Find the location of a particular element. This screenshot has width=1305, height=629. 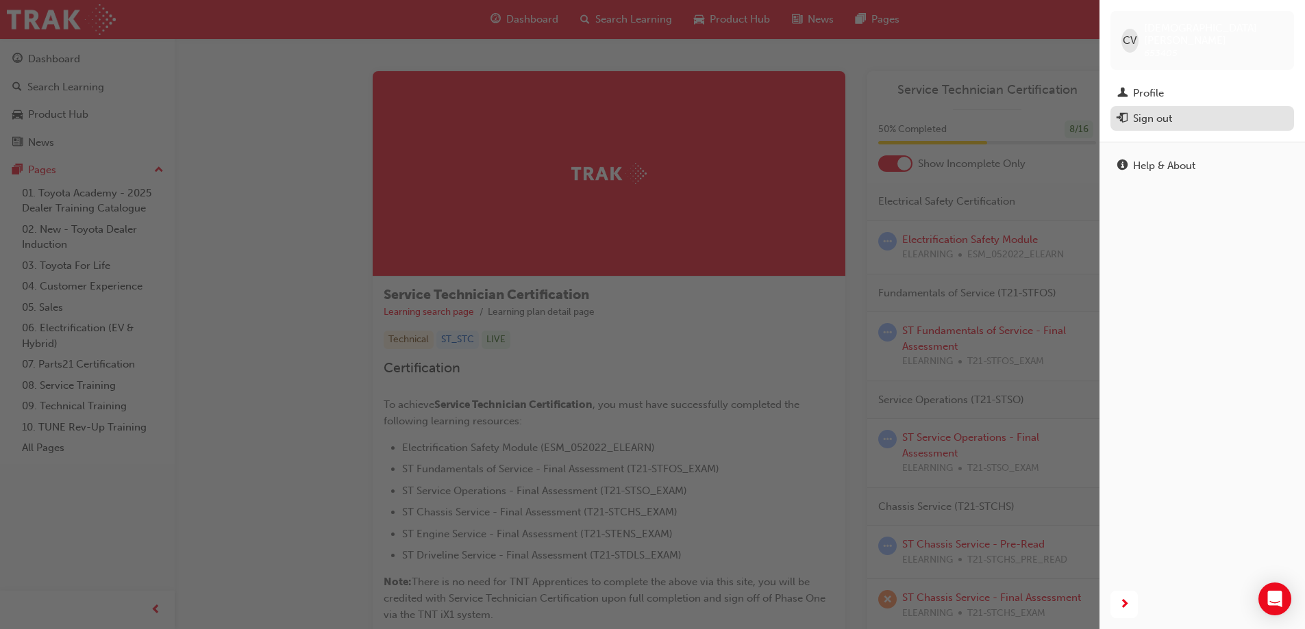

span: CV is located at coordinates (1129, 40).